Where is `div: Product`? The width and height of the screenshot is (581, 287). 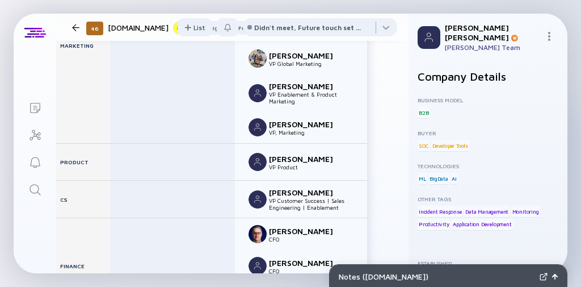 div: Product is located at coordinates (81, 162).